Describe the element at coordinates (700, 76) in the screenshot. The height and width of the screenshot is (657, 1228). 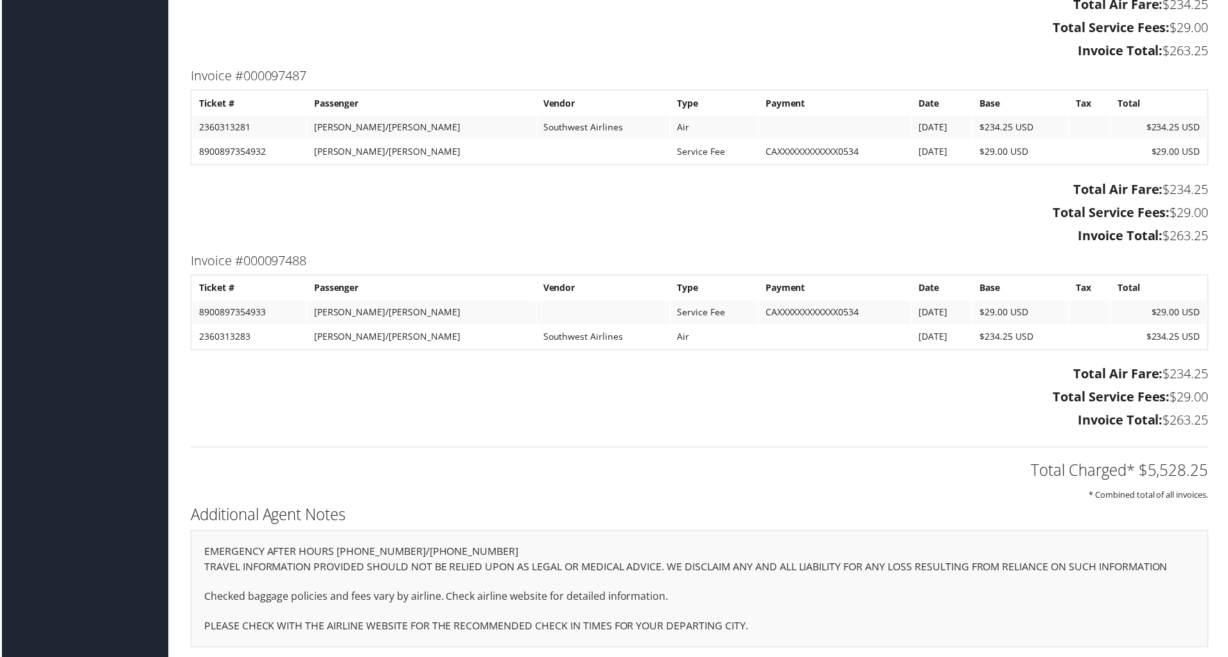
I see `h3: Invoice #000097487` at that location.